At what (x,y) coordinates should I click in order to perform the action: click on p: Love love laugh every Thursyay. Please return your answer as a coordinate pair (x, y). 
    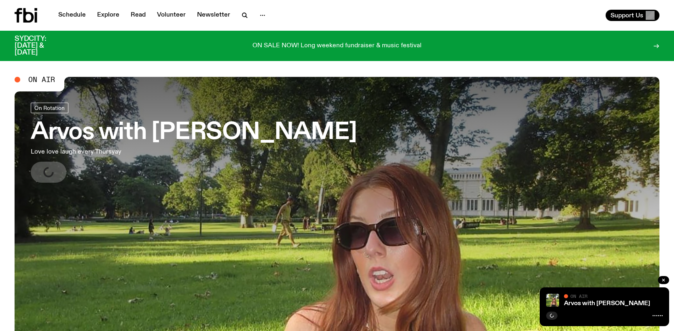
    Looking at the image, I should click on (134, 152).